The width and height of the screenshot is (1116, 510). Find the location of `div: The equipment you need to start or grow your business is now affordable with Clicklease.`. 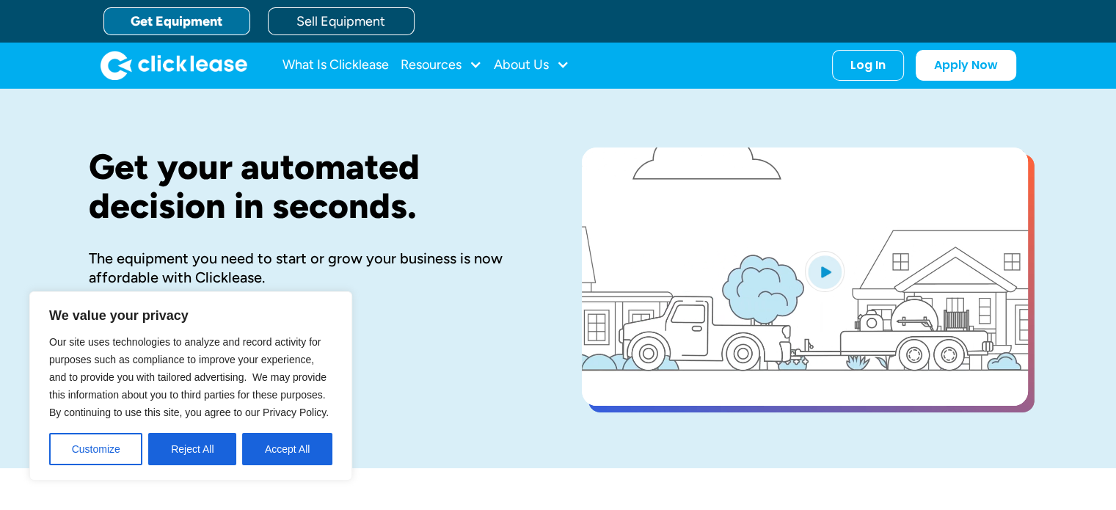

div: The equipment you need to start or grow your business is now affordable with Clicklease. is located at coordinates (312, 268).